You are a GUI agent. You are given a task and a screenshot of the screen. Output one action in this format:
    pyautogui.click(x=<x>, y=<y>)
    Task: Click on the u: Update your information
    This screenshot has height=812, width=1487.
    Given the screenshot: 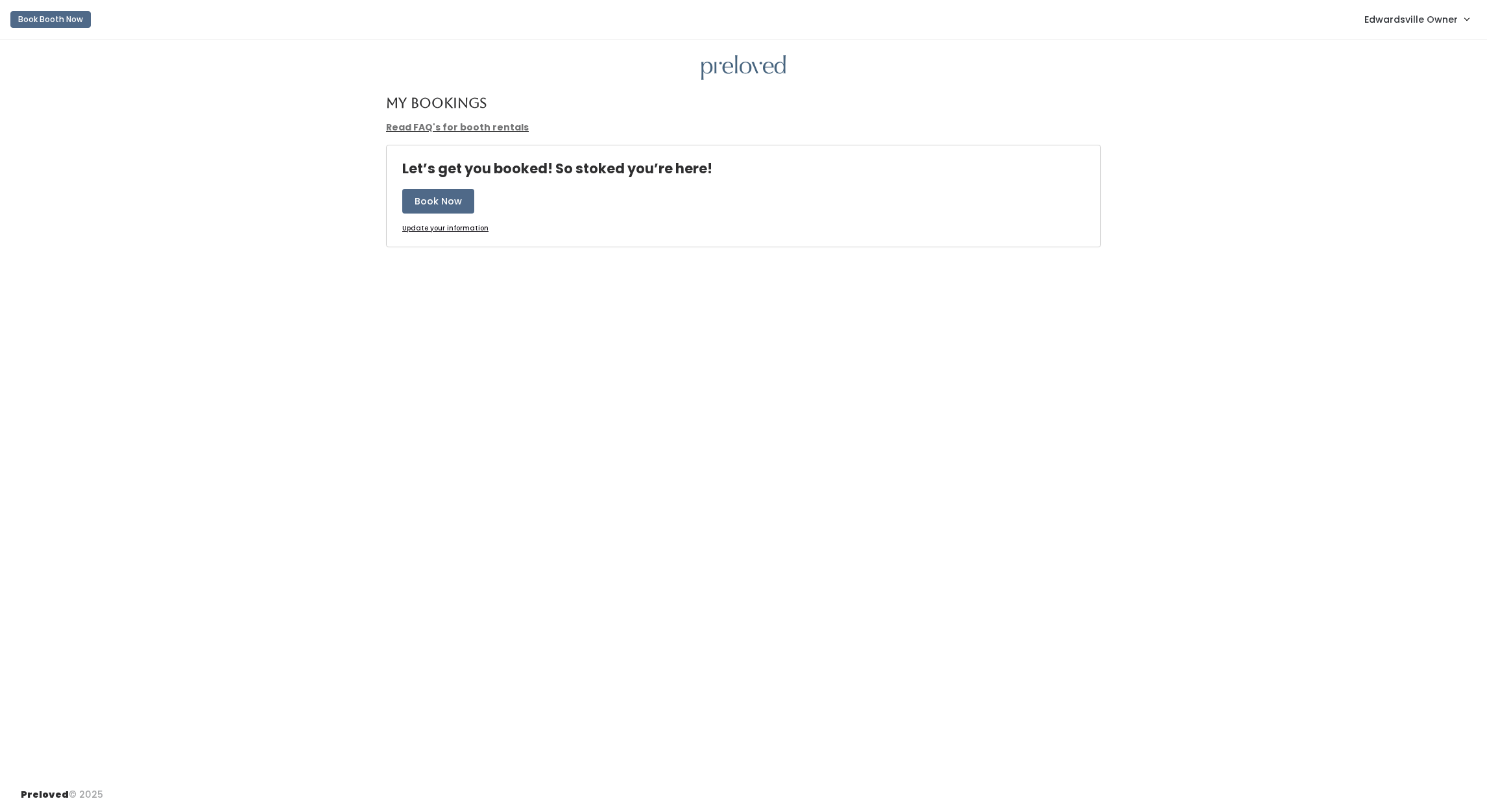 What is the action you would take?
    pyautogui.click(x=445, y=228)
    